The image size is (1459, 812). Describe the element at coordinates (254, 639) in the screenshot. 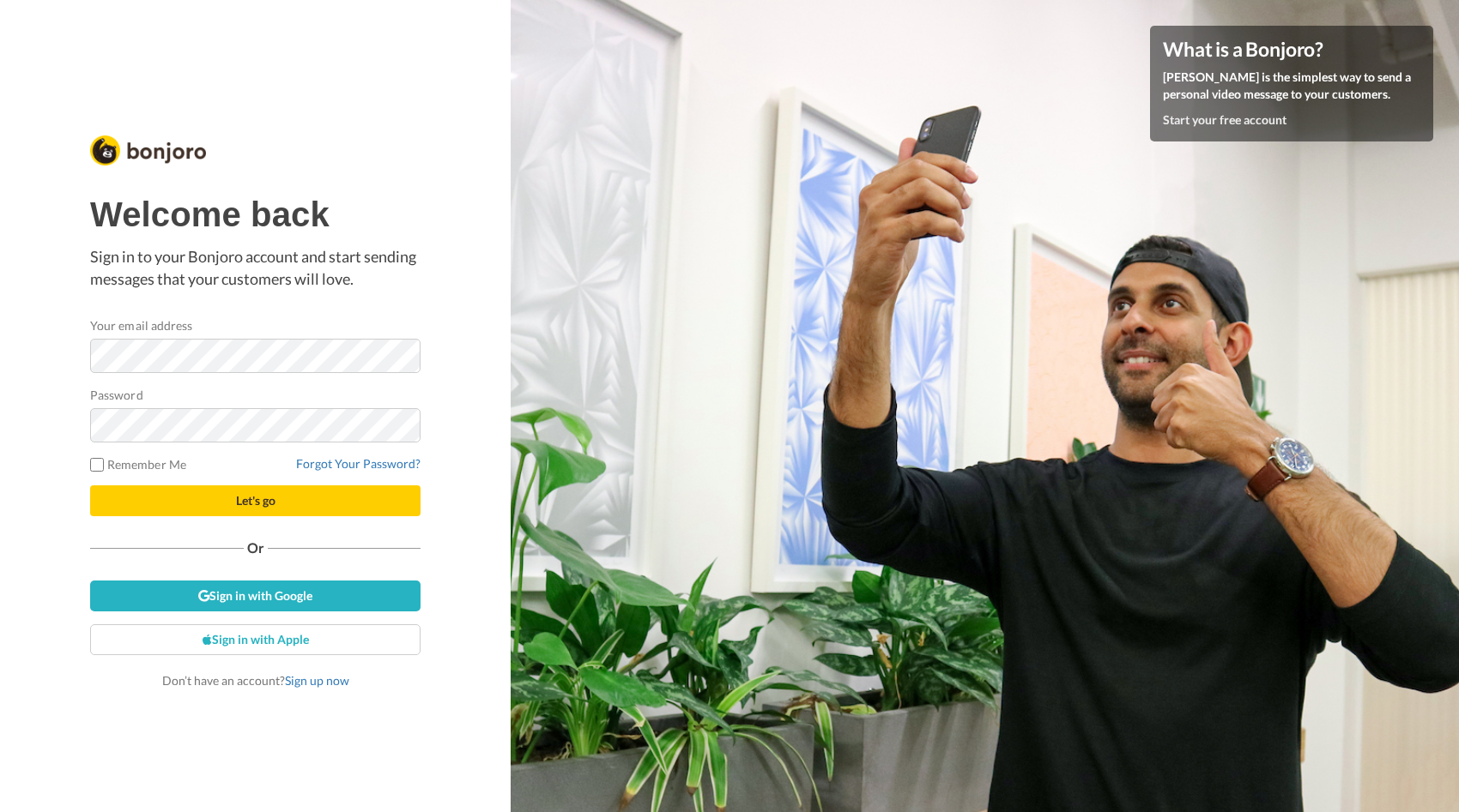

I see `a: Sign in with Apple` at that location.